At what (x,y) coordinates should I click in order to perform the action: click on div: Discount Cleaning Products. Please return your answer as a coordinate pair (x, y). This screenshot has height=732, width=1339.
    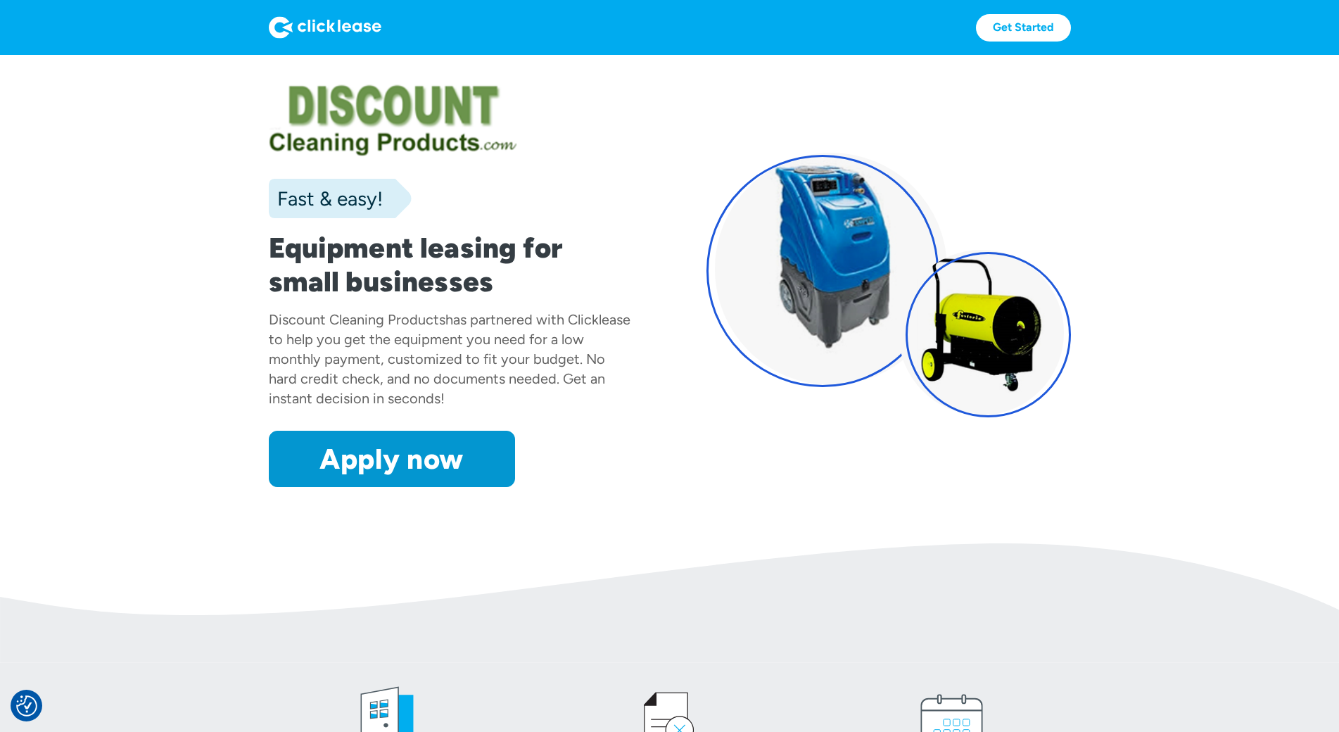
    Looking at the image, I should click on (357, 319).